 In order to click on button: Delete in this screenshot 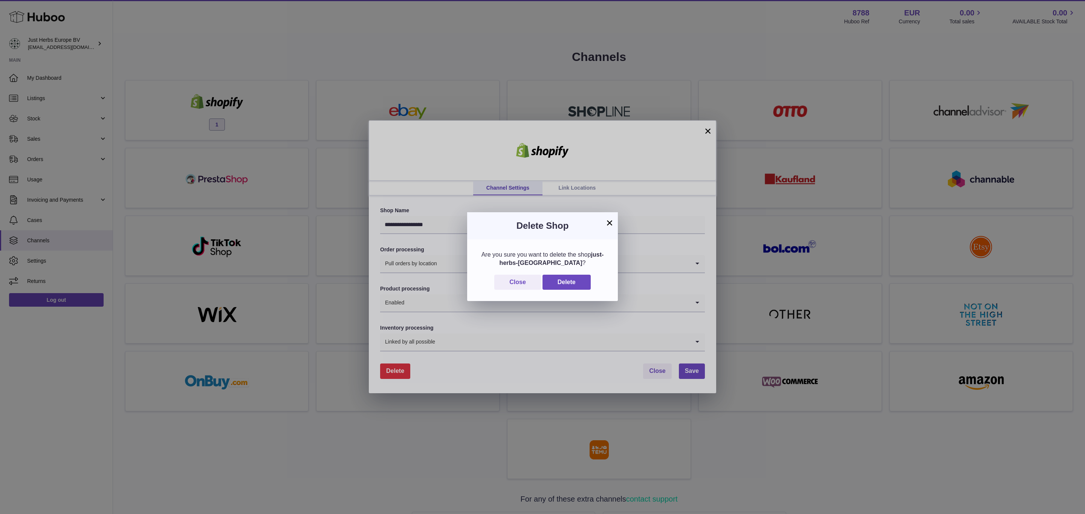, I will do `click(566, 282)`.